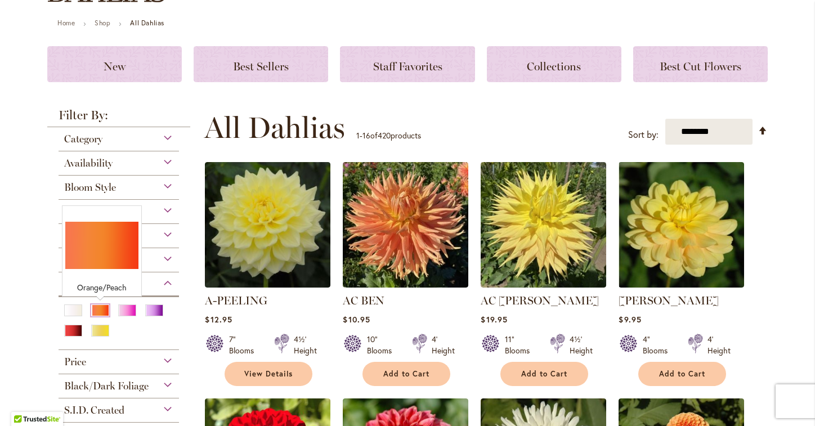 This screenshot has height=426, width=815. Describe the element at coordinates (520, 345) in the screenshot. I see `div: 11" Blooms` at that location.